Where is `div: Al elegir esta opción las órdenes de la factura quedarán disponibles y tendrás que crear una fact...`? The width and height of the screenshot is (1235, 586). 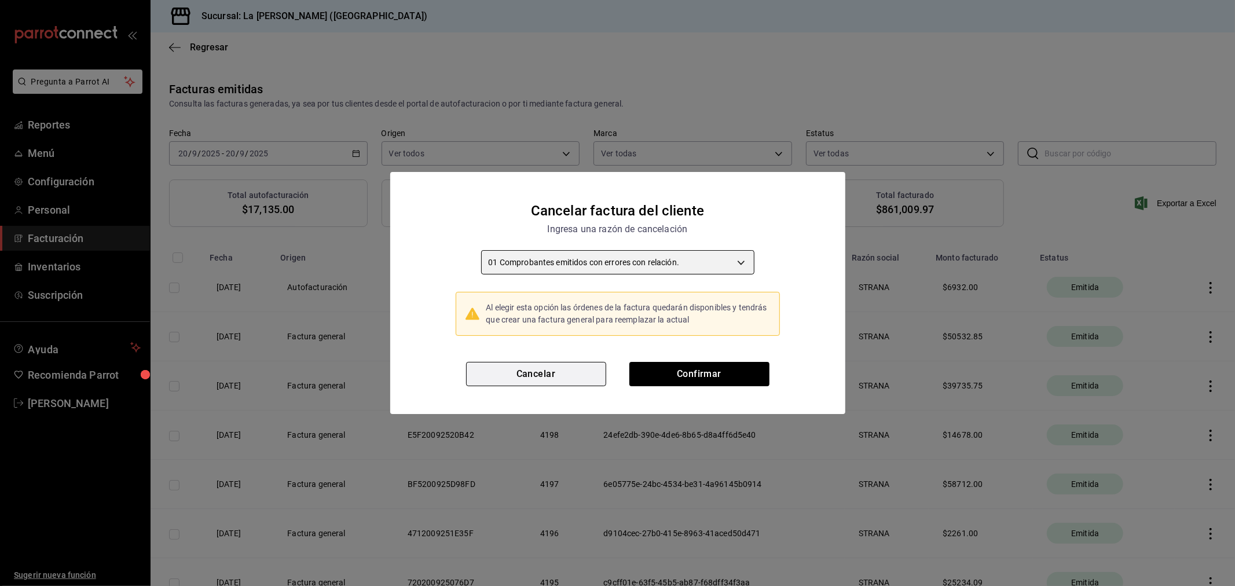 div: Al elegir esta opción las órdenes de la factura quedarán disponibles y tendrás que crear una fact... is located at coordinates (628, 314).